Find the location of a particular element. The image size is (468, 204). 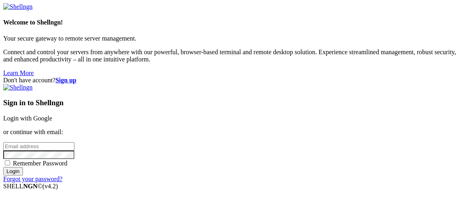

input: Login is located at coordinates (13, 171).